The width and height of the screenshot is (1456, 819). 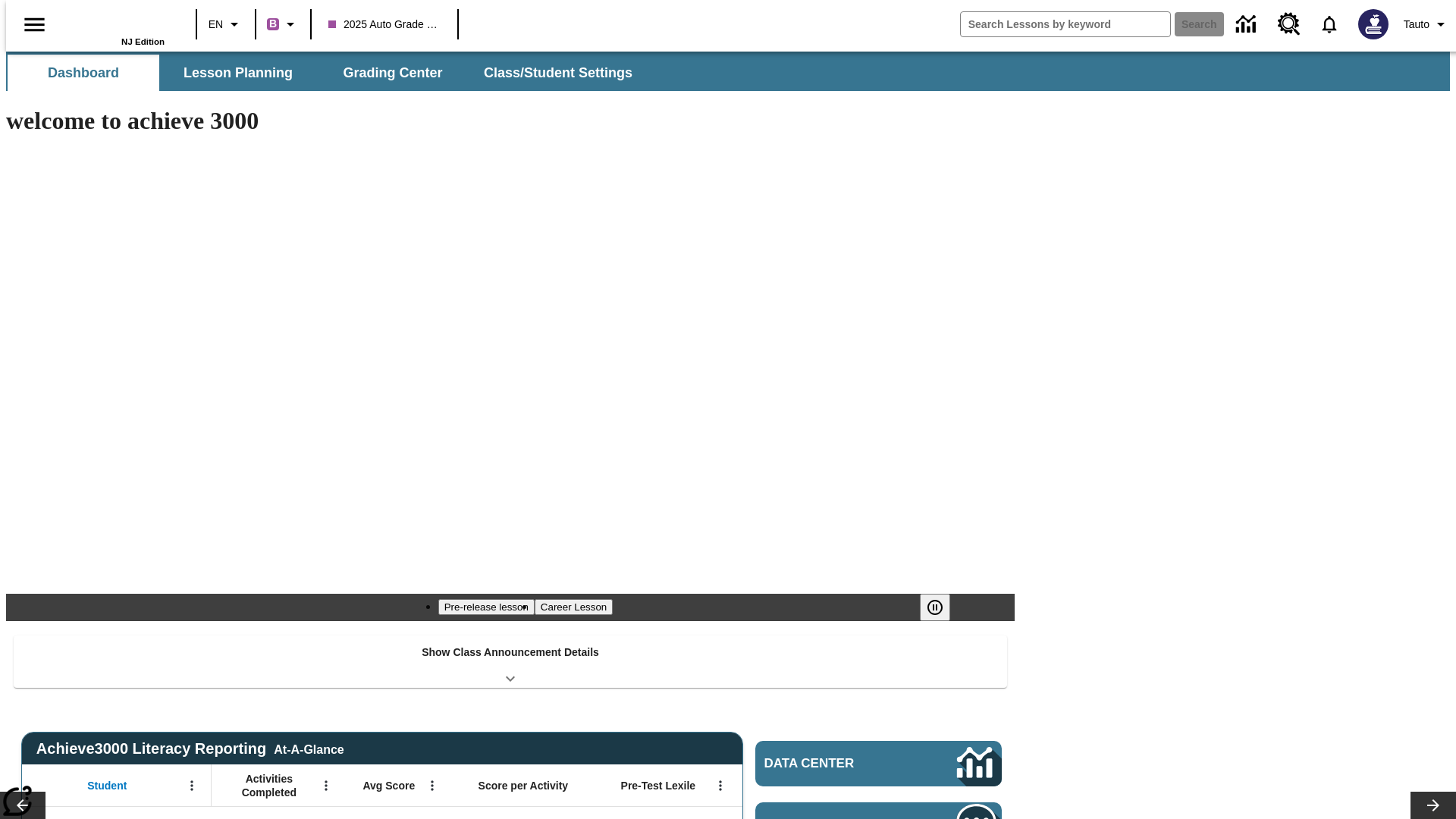 What do you see at coordinates (1426, 25) in the screenshot?
I see `button: Profile/Settings` at bounding box center [1426, 25].